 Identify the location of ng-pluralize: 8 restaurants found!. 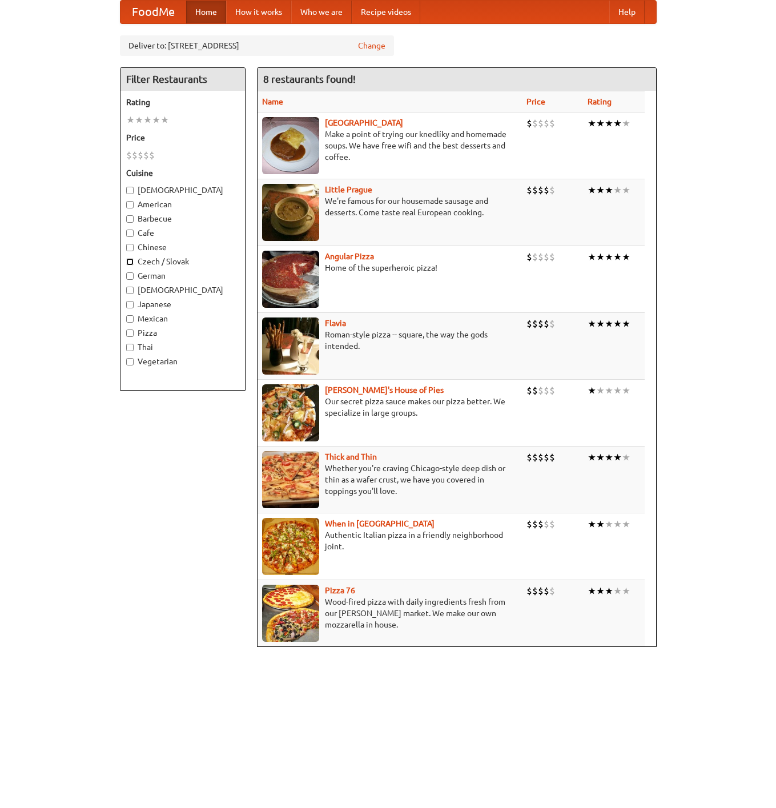
(309, 79).